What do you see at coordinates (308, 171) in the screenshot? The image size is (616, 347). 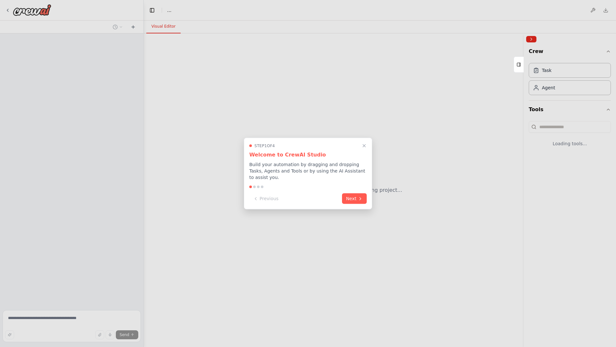 I see `p: Build your automation by dragging and dropping Tasks, Agents and Tools or by using the AI Assista...` at bounding box center [308, 171].